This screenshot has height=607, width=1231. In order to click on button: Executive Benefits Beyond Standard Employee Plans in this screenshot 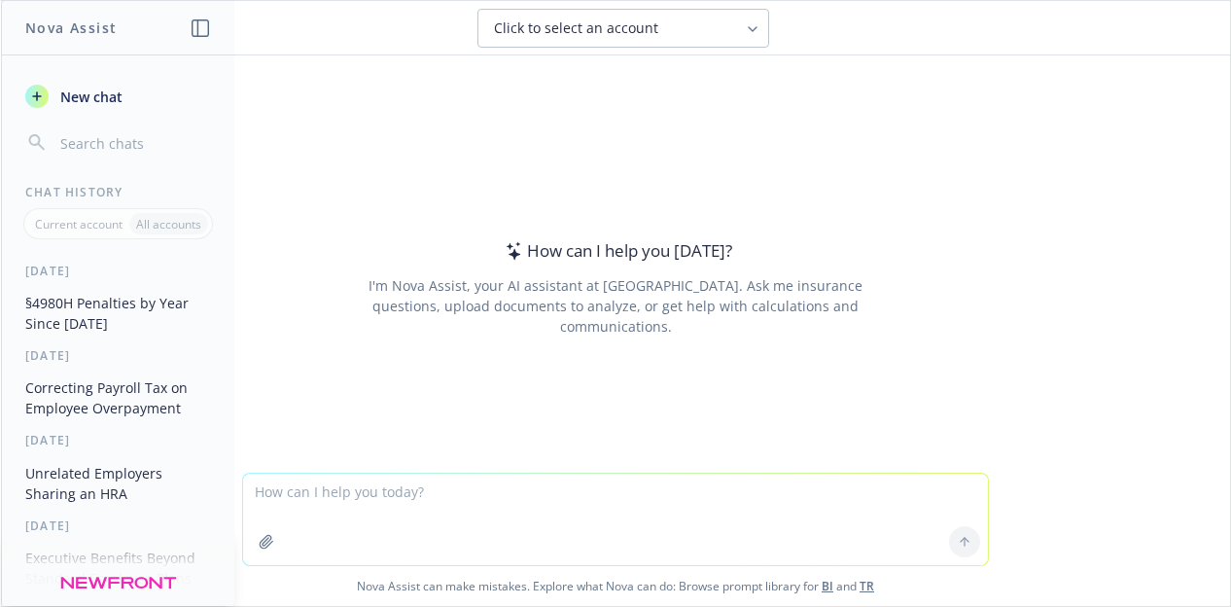, I will do `click(118, 568)`.